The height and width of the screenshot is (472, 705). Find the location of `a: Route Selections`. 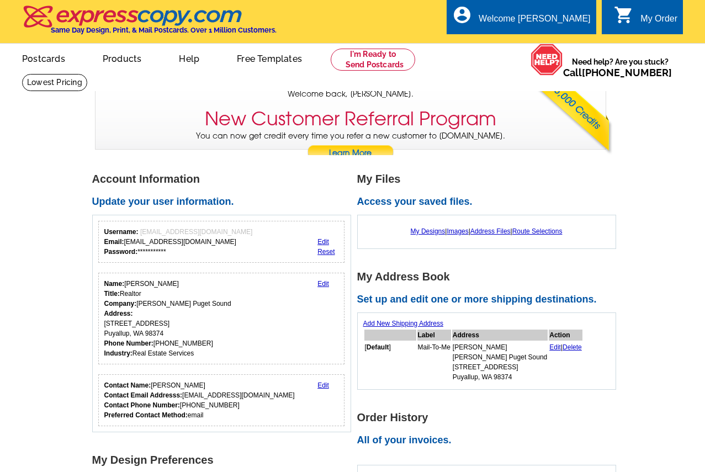

a: Route Selections is located at coordinates (537, 231).